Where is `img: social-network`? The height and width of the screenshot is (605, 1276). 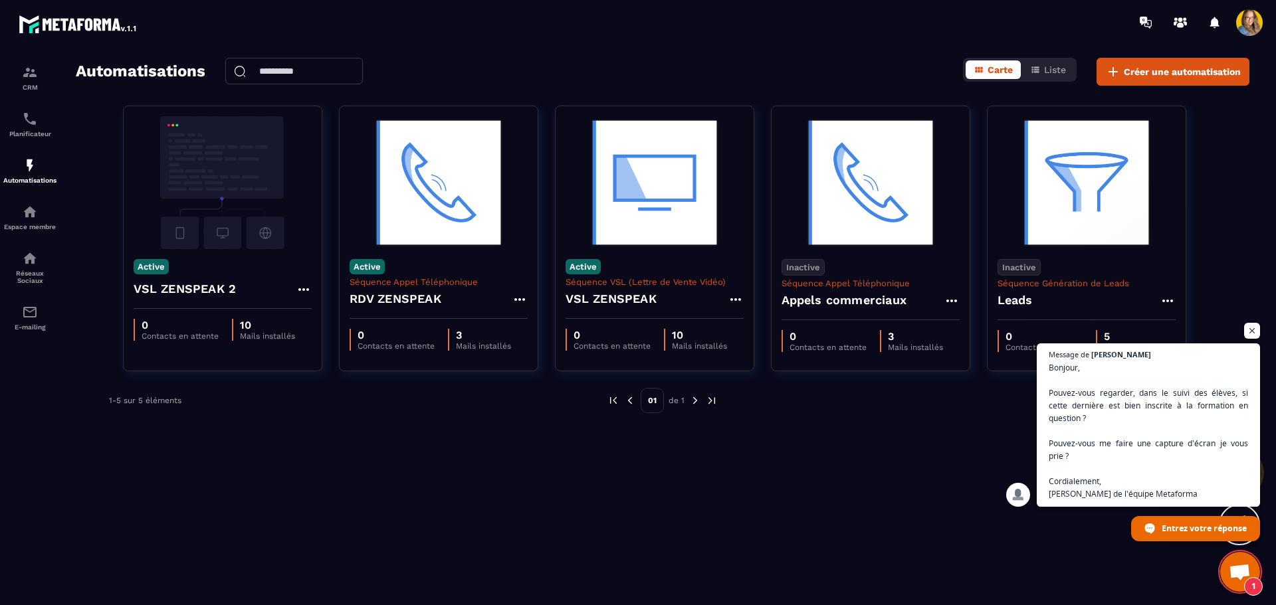 img: social-network is located at coordinates (30, 259).